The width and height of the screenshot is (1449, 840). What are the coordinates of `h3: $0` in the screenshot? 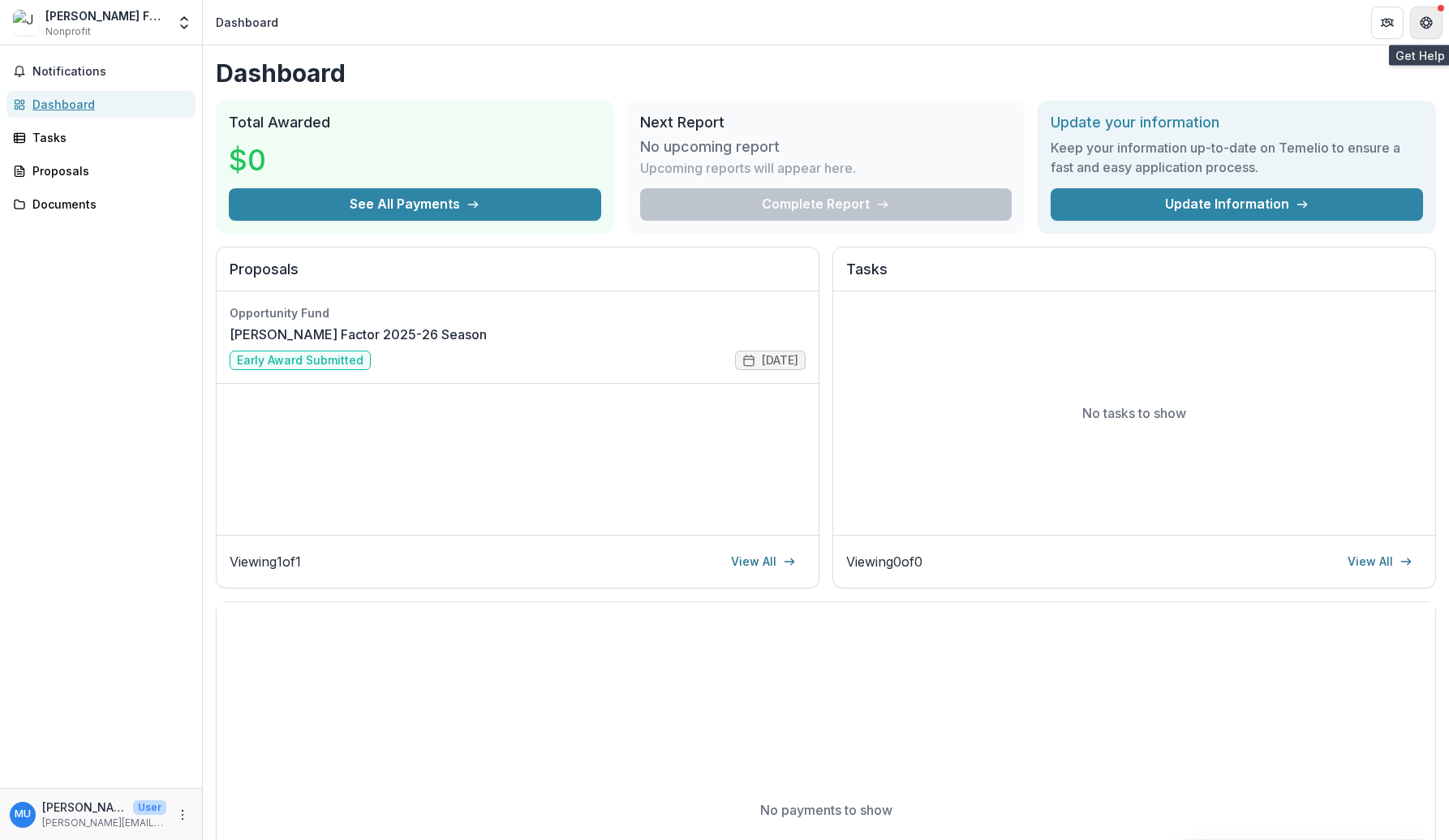 It's located at (289, 160).